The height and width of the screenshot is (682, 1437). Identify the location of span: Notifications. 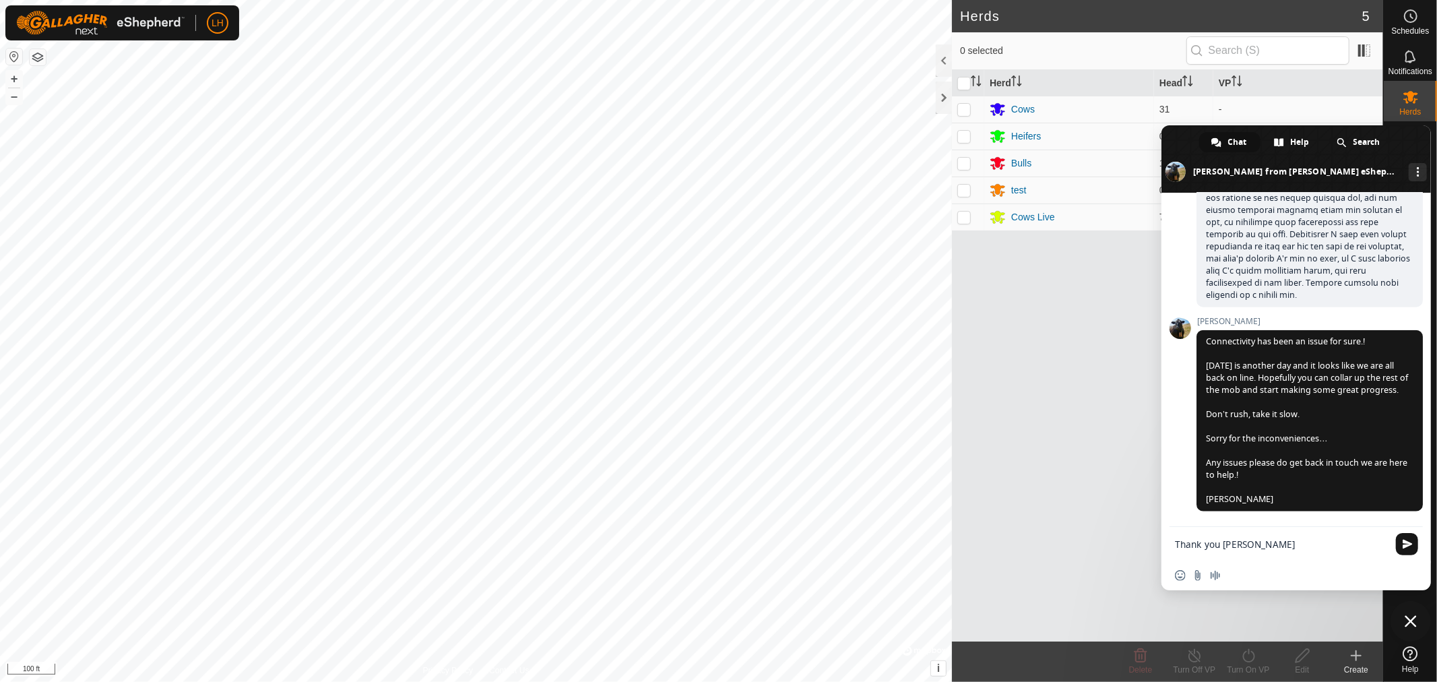
(1410, 71).